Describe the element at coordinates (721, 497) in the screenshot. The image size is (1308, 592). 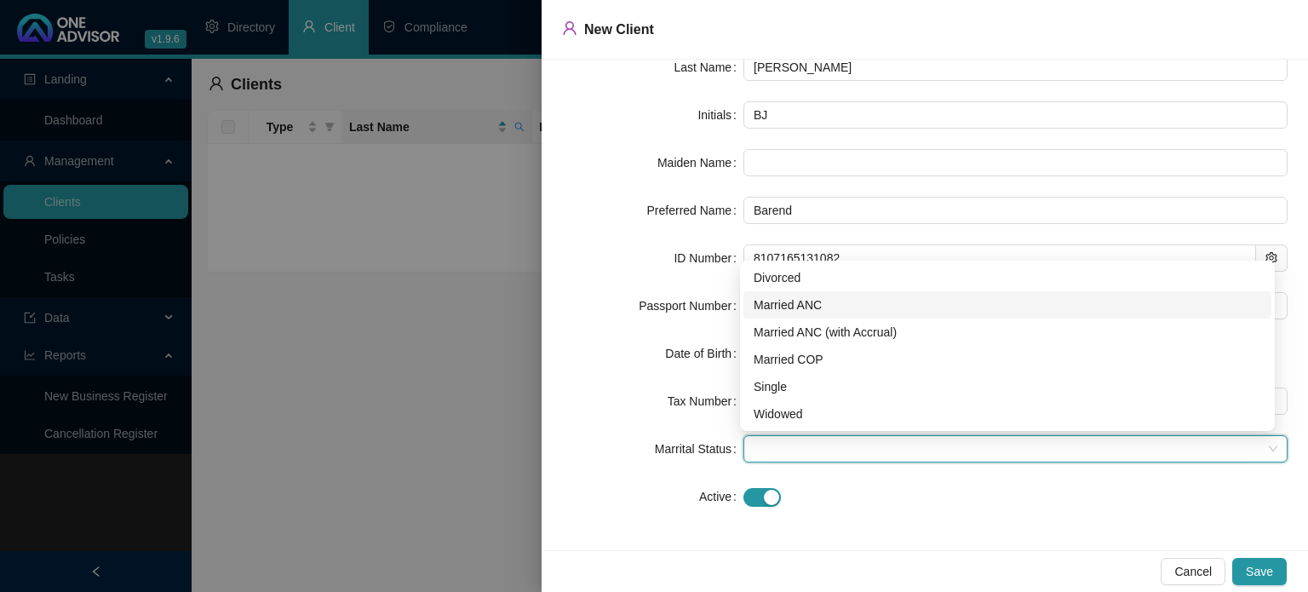
I see `label: Active` at that location.